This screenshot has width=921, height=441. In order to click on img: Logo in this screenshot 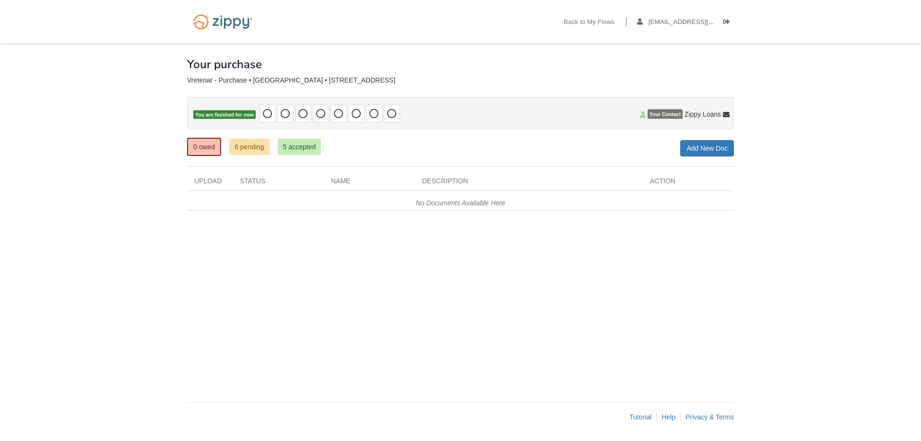, I will do `click(223, 22)`.